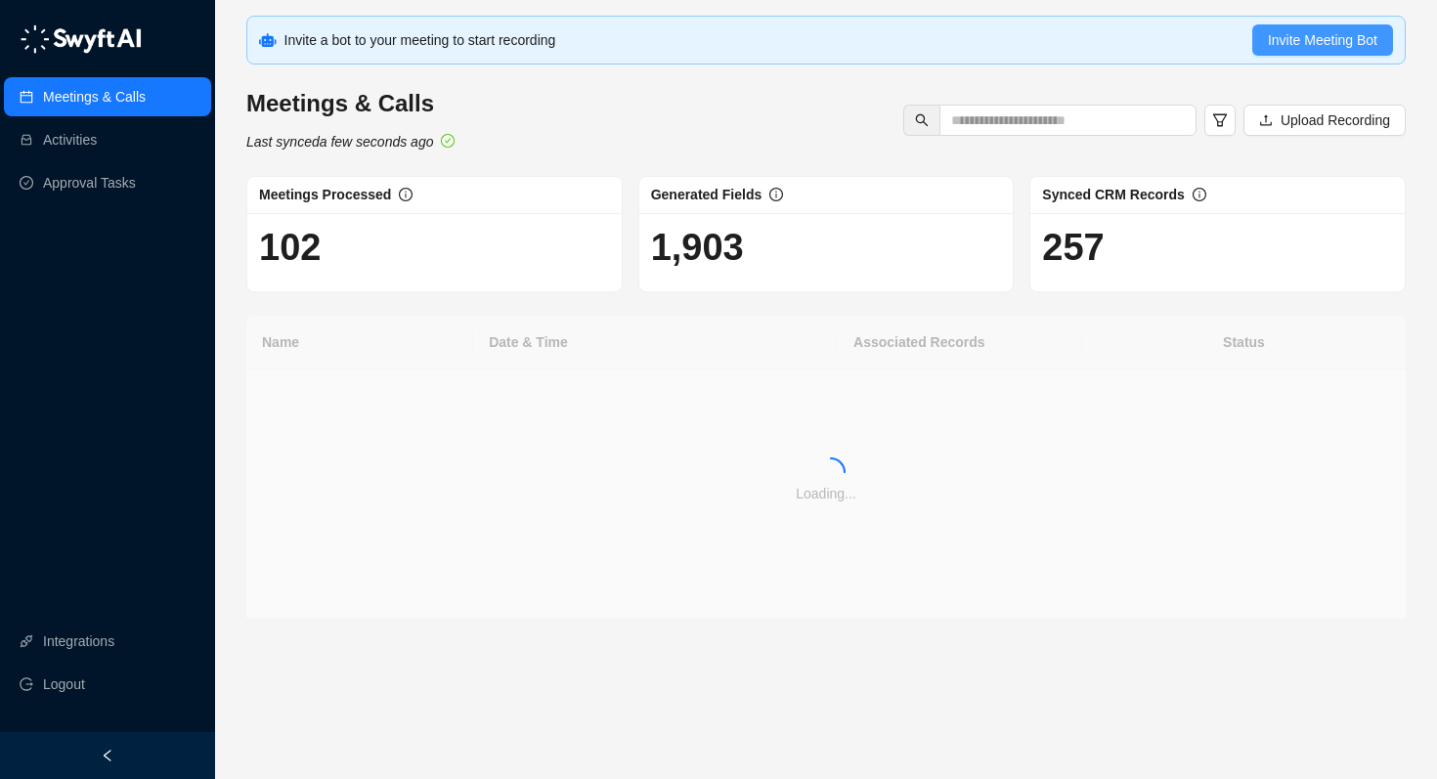 This screenshot has width=1437, height=779. Describe the element at coordinates (1322, 40) in the screenshot. I see `span: Invite Meeting Bot` at that location.